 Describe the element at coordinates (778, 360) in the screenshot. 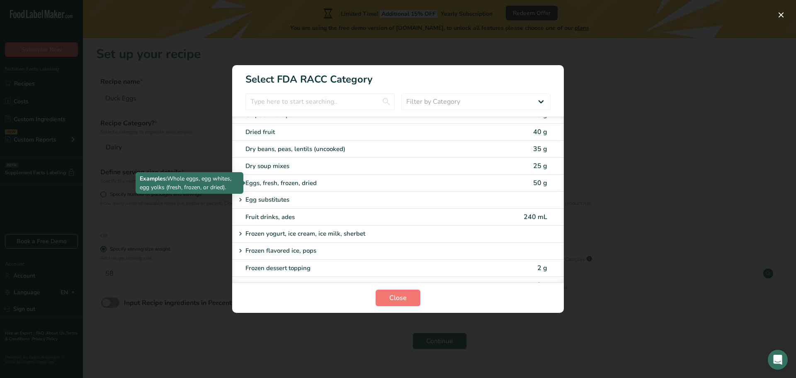

I see `div: Open Intercom Messenger` at that location.